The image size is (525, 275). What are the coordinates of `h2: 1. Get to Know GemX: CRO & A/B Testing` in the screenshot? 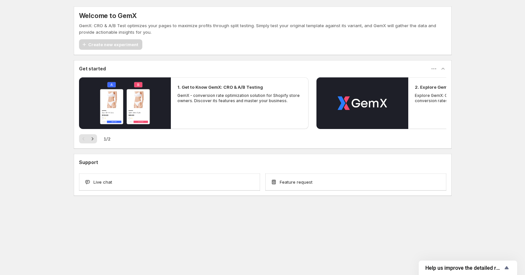 It's located at (220, 87).